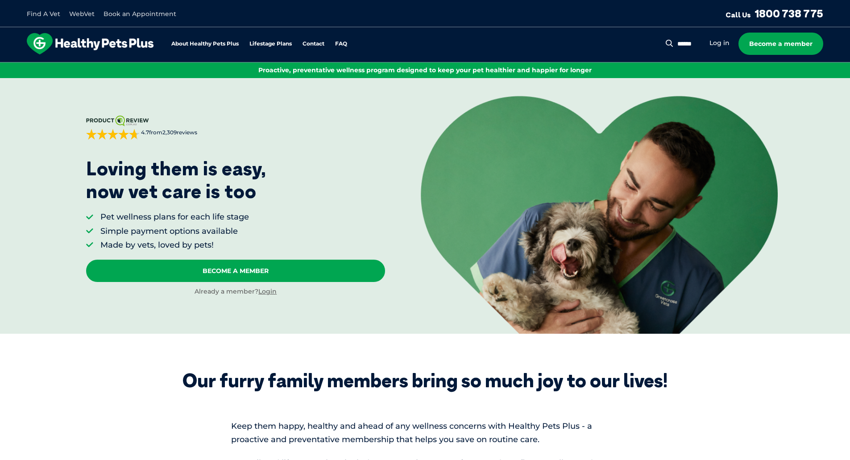 This screenshot has width=850, height=460. I want to click on a: WebVet, so click(82, 14).